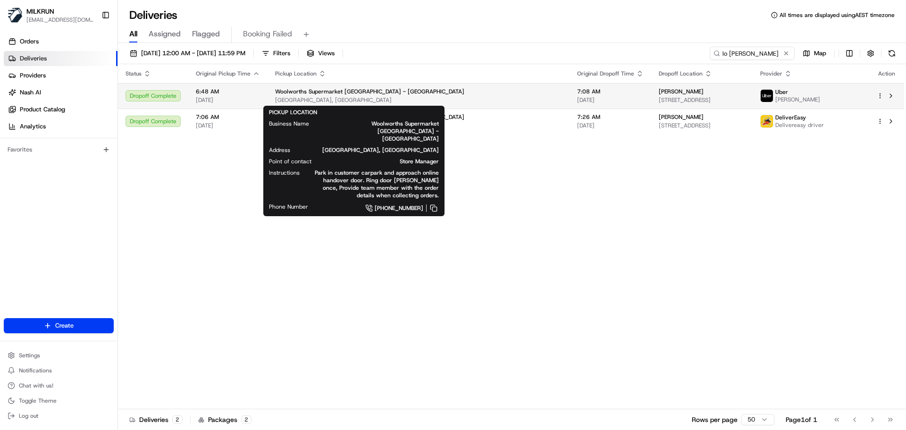 The height and width of the screenshot is (430, 906). What do you see at coordinates (228, 117) in the screenshot?
I see `span: 7:06 AM` at bounding box center [228, 117].